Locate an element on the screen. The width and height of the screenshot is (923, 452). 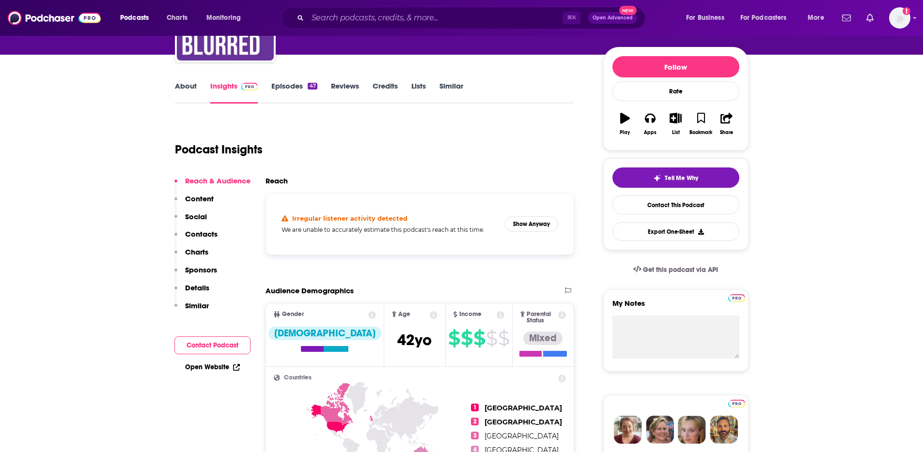
p: Contacts is located at coordinates (201, 234).